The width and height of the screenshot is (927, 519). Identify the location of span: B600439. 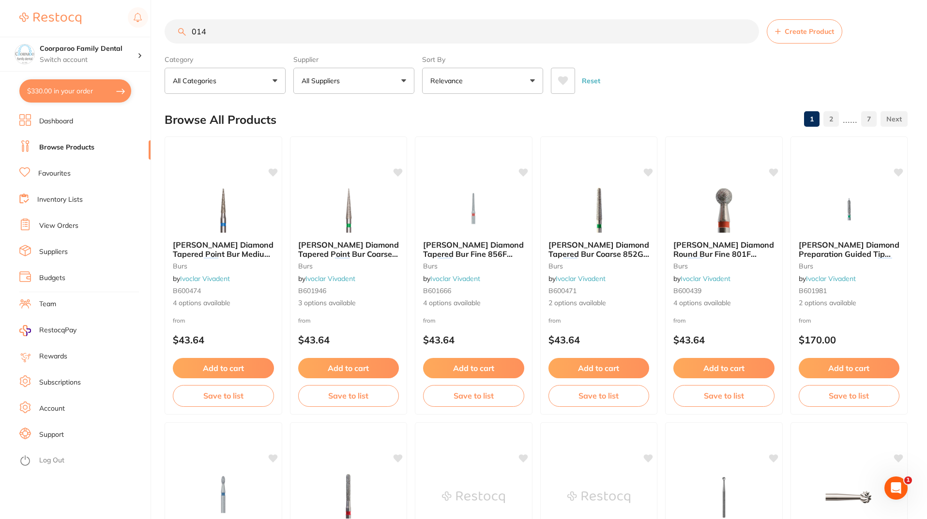
(687, 291).